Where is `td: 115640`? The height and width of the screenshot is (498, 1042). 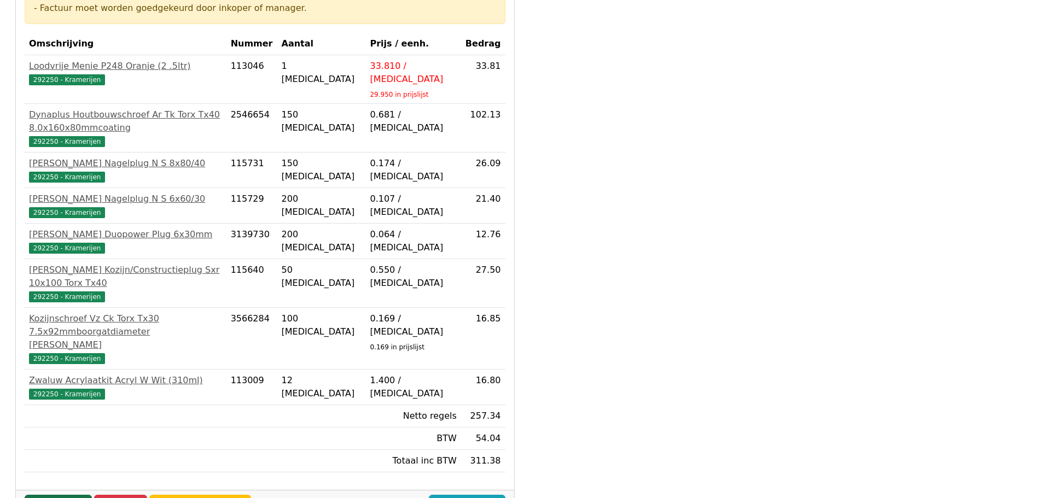 td: 115640 is located at coordinates (252, 283).